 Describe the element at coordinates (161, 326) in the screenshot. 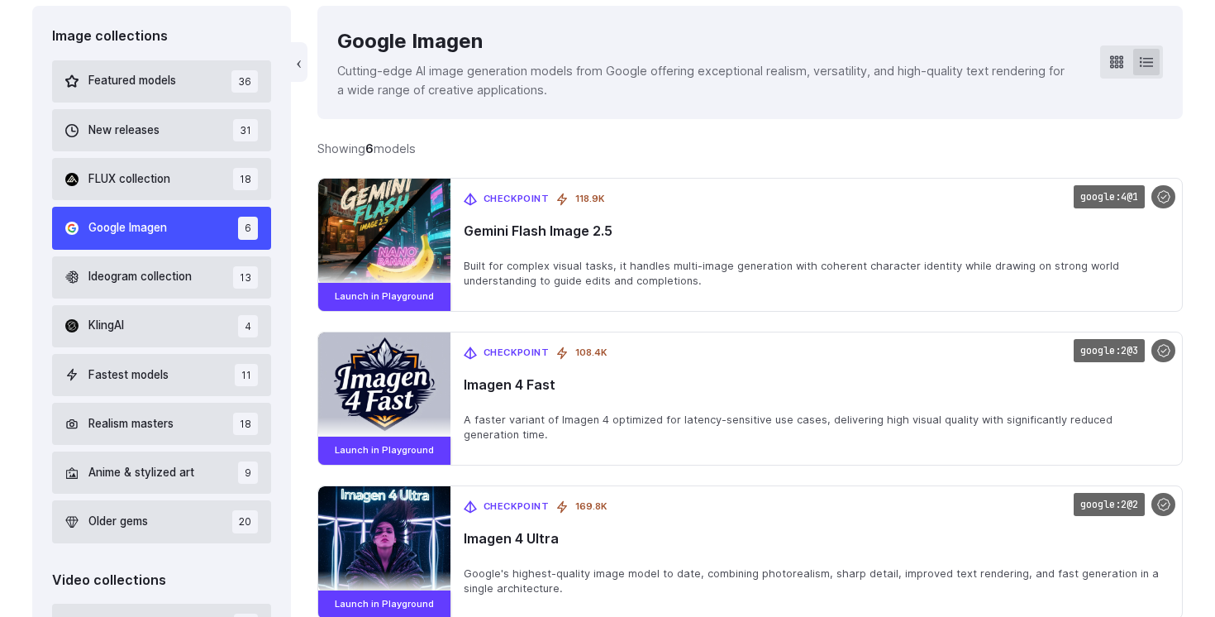

I see `button: KlingAI 4` at that location.